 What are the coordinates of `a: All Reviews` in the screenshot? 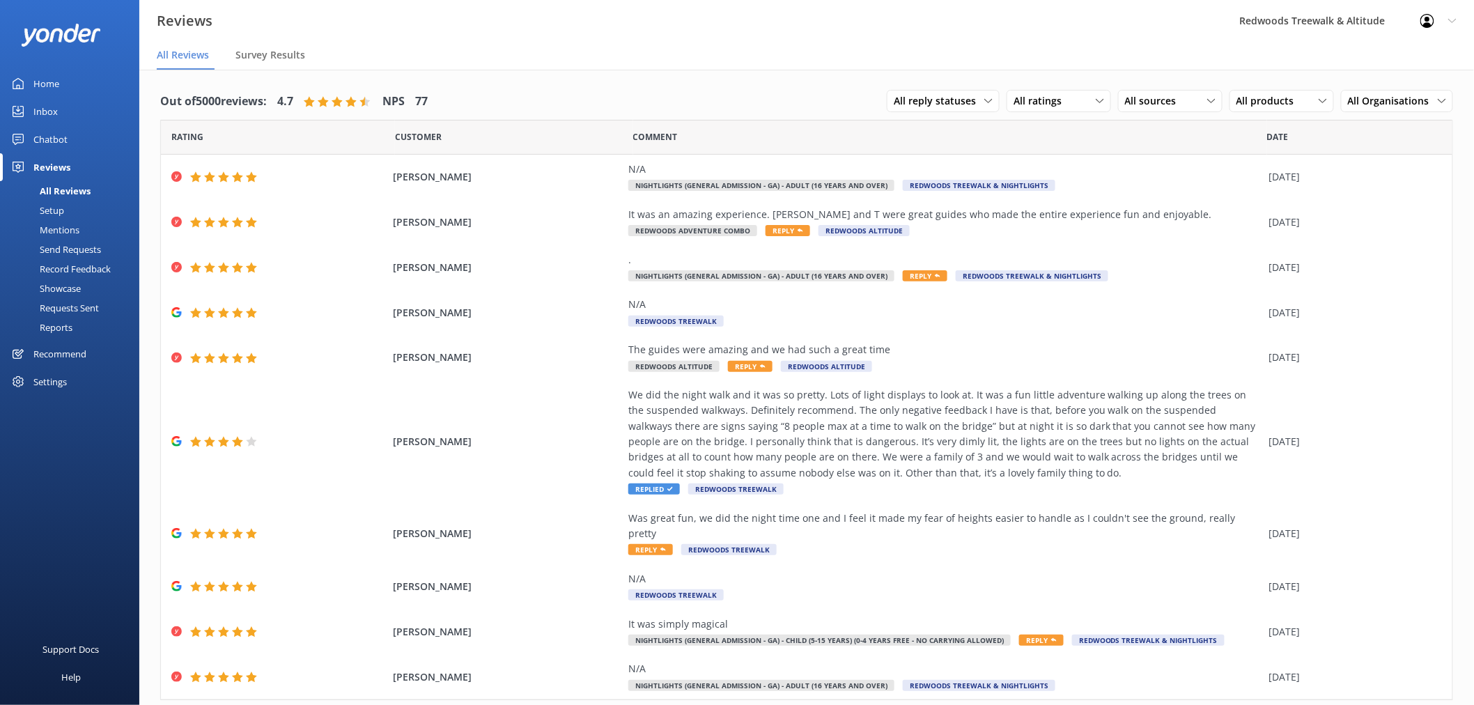 It's located at (74, 191).